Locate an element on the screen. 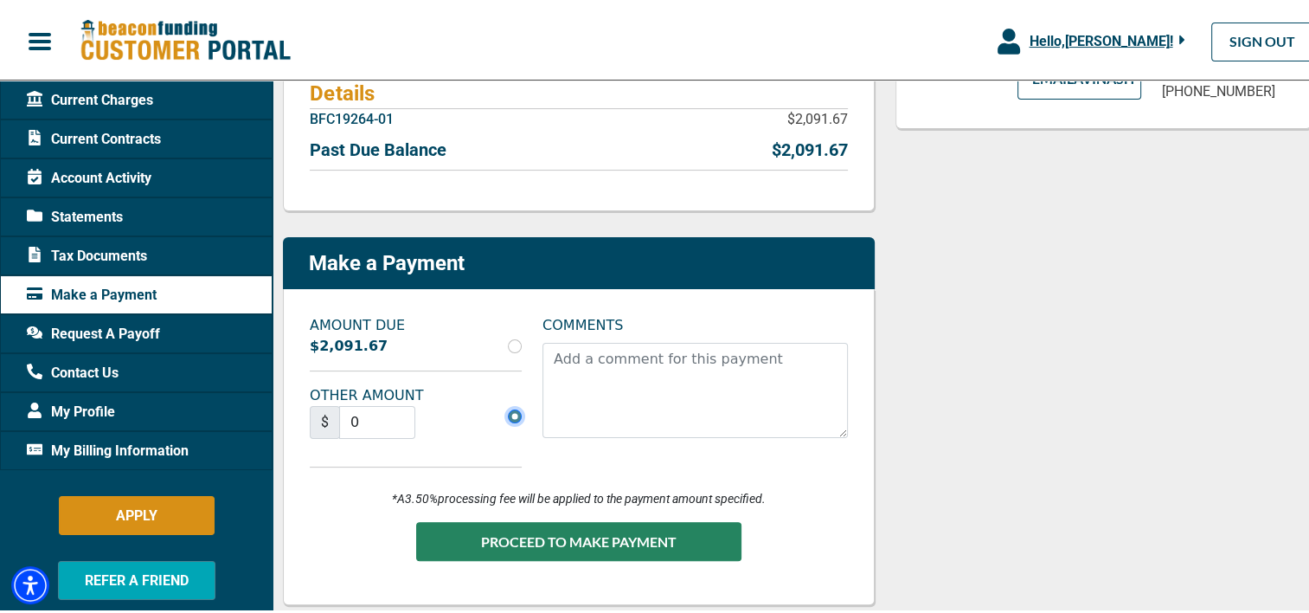 The image size is (1309, 613). img: Beacon Funding Customer Portal Logo is located at coordinates (185, 38).